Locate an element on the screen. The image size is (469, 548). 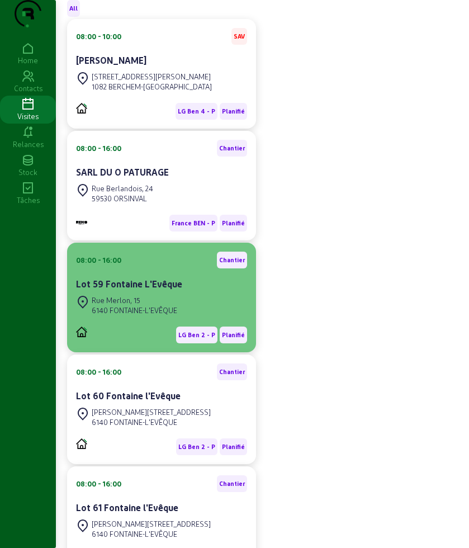
div: Rue Merlon, 15 is located at coordinates (134, 300).